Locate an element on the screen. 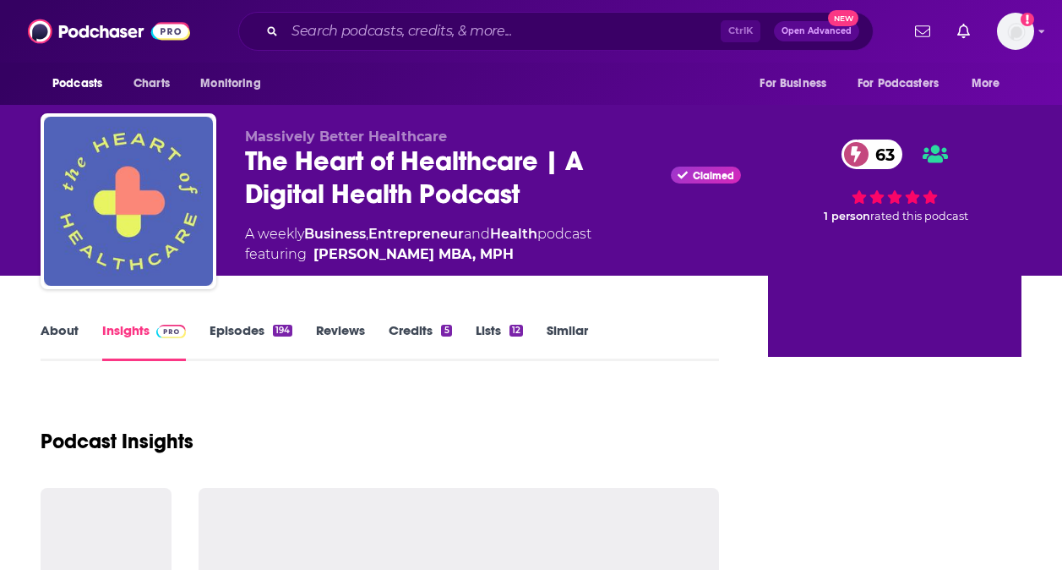 Image resolution: width=1062 pixels, height=570 pixels. img: Podchaser Pro is located at coordinates (171, 331).